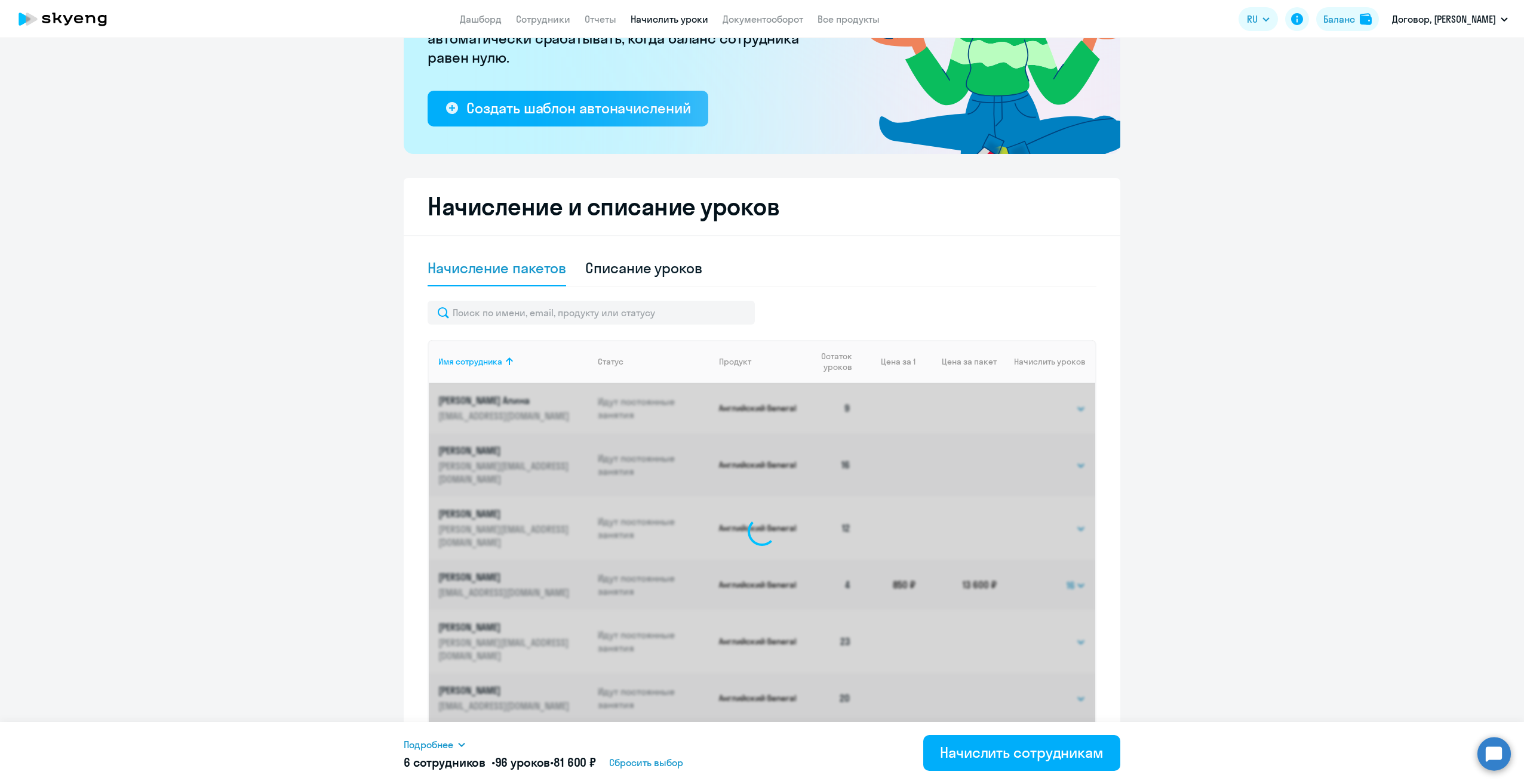 Image resolution: width=1524 pixels, height=784 pixels. What do you see at coordinates (956, 362) in the screenshot?
I see `th: Цена за пакет` at bounding box center [956, 362].